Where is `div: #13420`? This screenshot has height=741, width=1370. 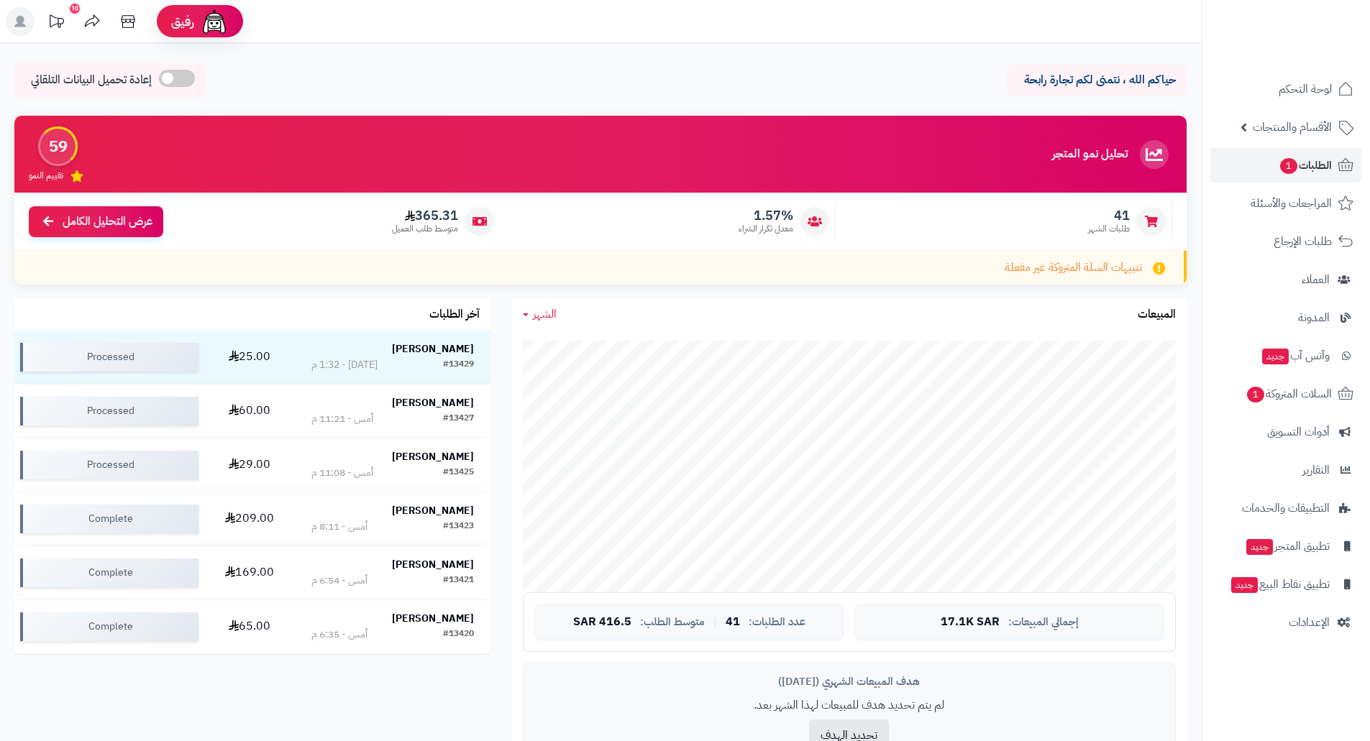
div: #13420 is located at coordinates (458, 635).